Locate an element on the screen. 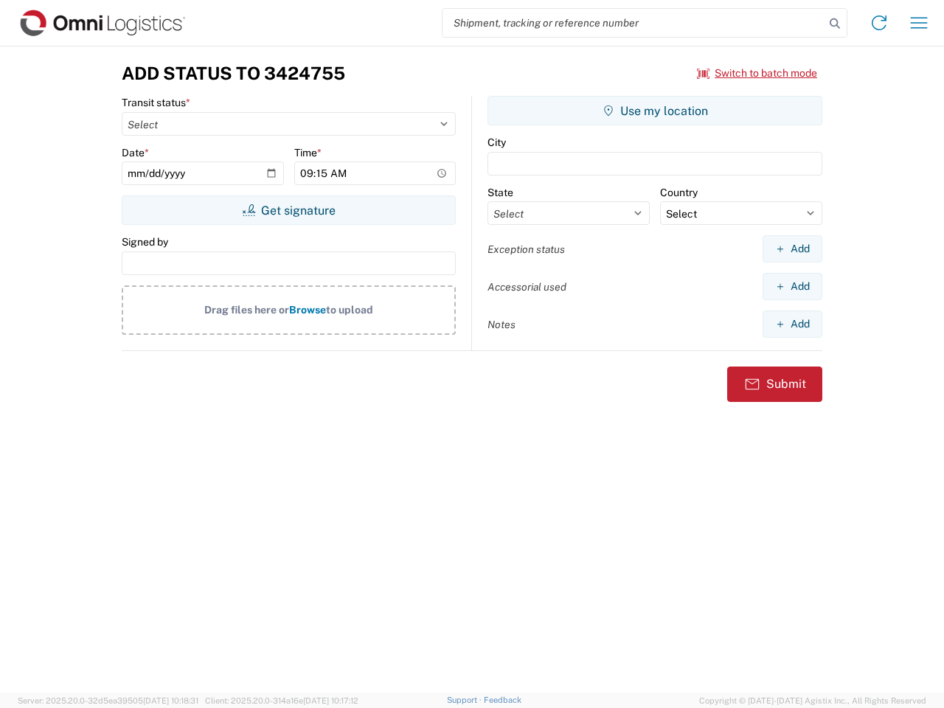 Image resolution: width=944 pixels, height=708 pixels. button: Get signature is located at coordinates (288, 210).